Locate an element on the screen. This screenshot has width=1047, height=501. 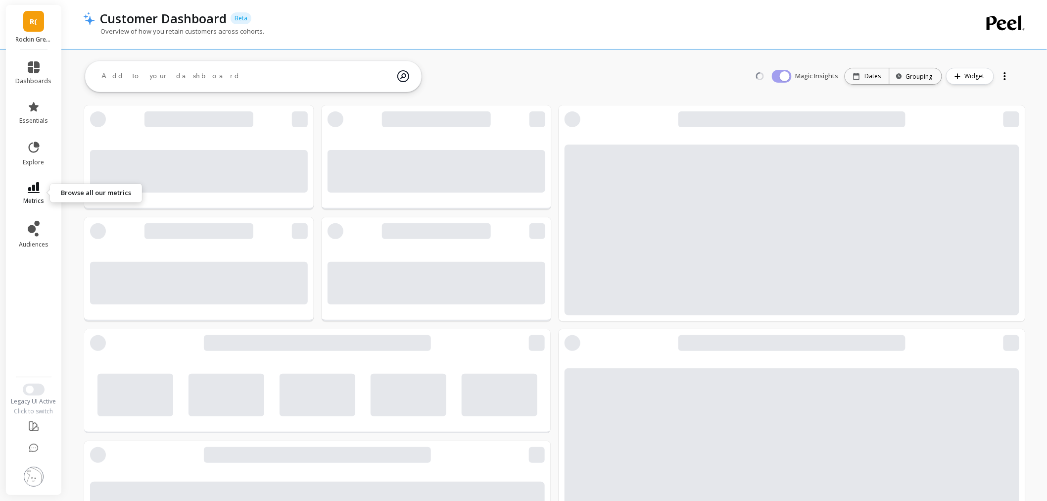
div: Legacy UI Active is located at coordinates (34, 401).